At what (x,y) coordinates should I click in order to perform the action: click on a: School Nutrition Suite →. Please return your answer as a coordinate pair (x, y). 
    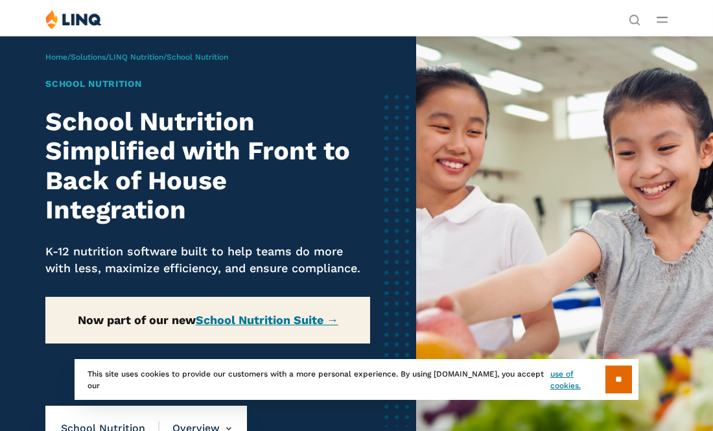
    Looking at the image, I should click on (267, 319).